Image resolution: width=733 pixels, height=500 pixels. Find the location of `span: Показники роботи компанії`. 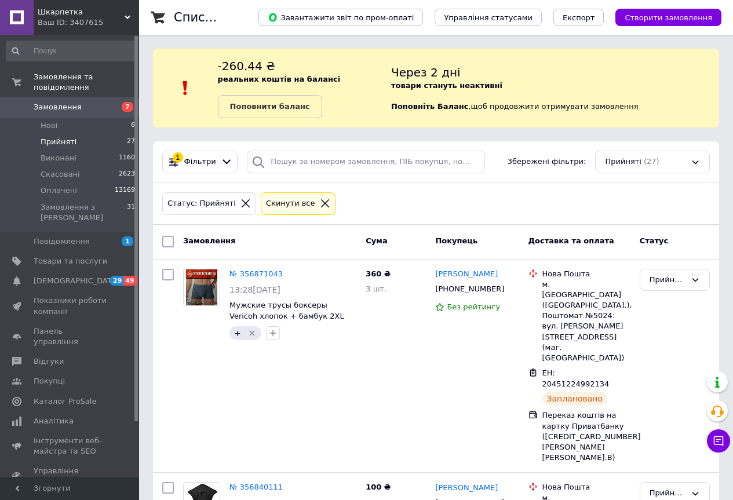

span: Показники роботи компанії is located at coordinates (70, 306).